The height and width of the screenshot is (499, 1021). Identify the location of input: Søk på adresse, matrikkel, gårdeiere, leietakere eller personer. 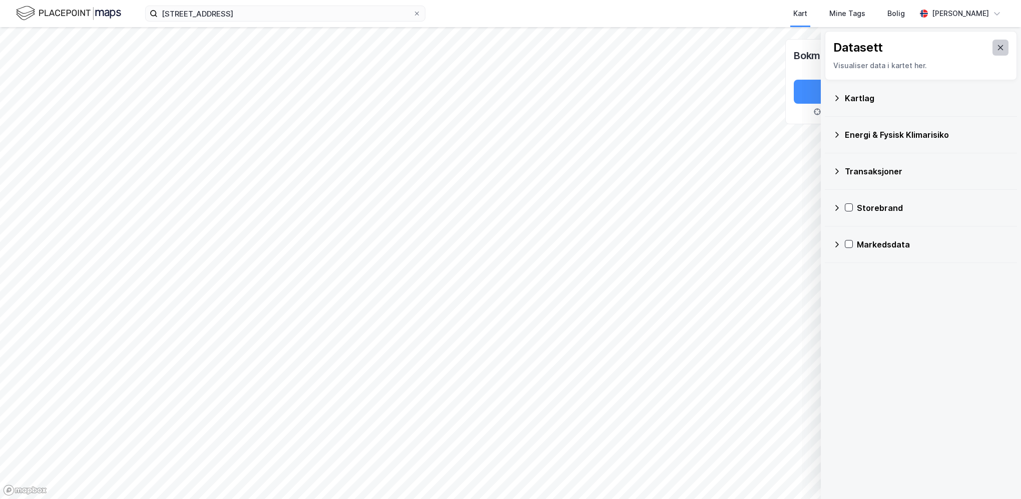
(285, 14).